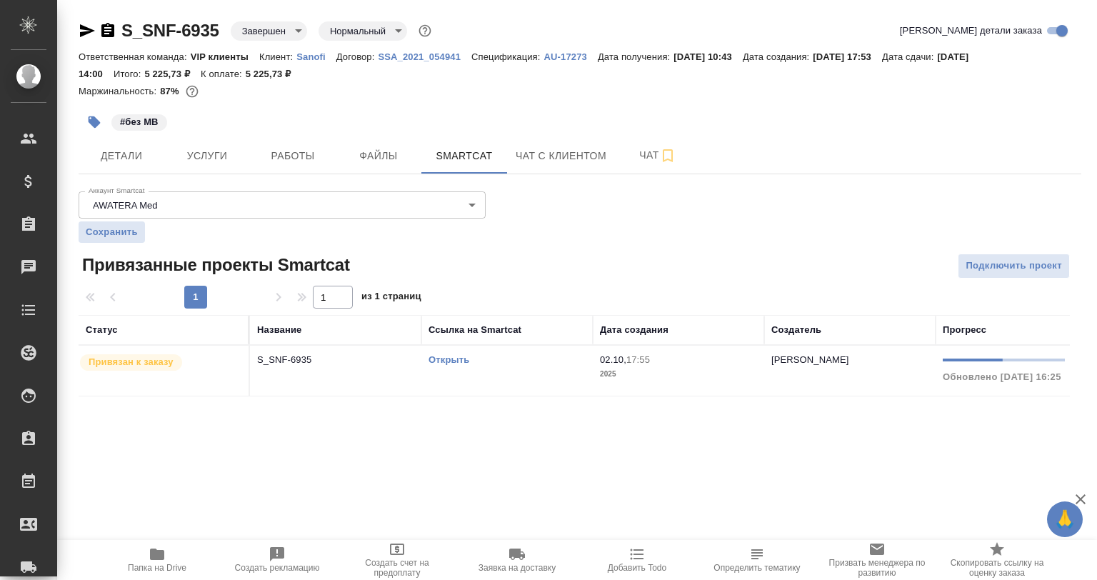  Describe the element at coordinates (424, 56) in the screenshot. I see `p: SSA_2021_054941` at that location.